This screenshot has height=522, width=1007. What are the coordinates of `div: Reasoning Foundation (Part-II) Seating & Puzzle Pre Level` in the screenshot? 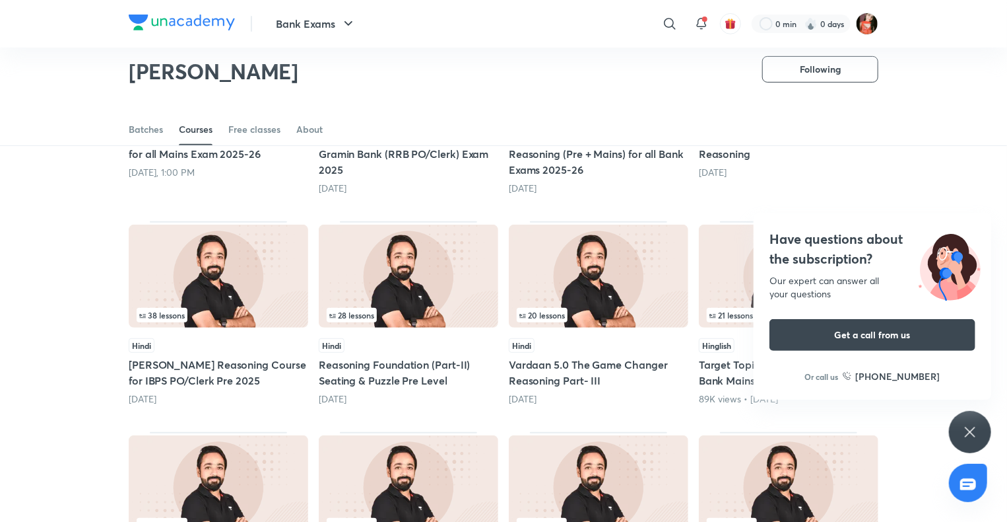 It's located at (409, 313).